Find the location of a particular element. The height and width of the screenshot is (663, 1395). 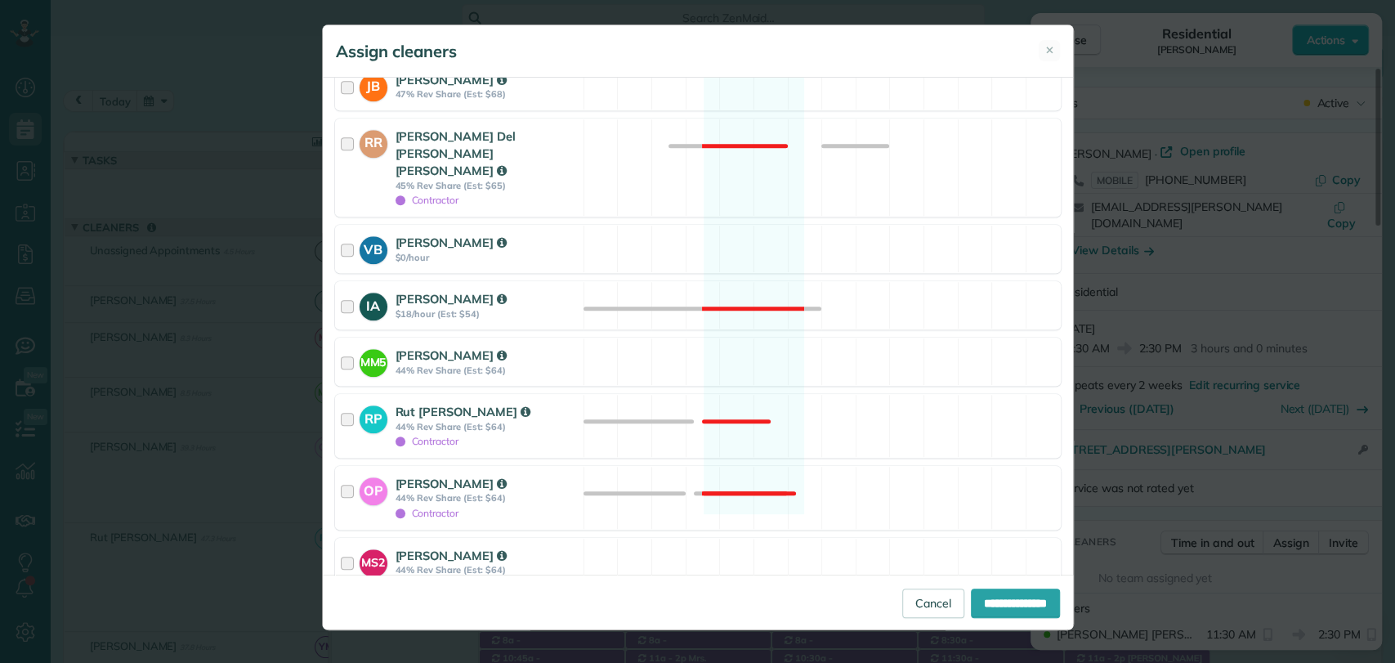

strong: $0/hour is located at coordinates (487, 257).